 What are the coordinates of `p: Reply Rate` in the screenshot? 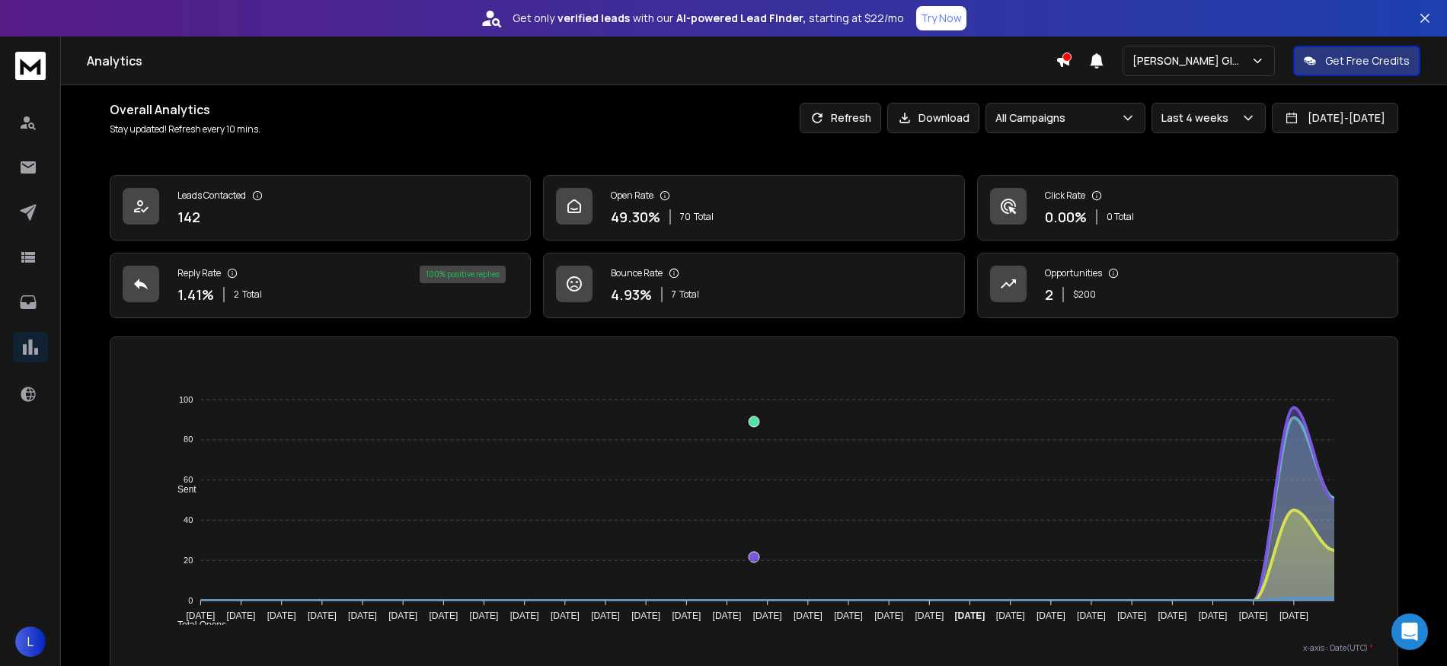 It's located at (199, 273).